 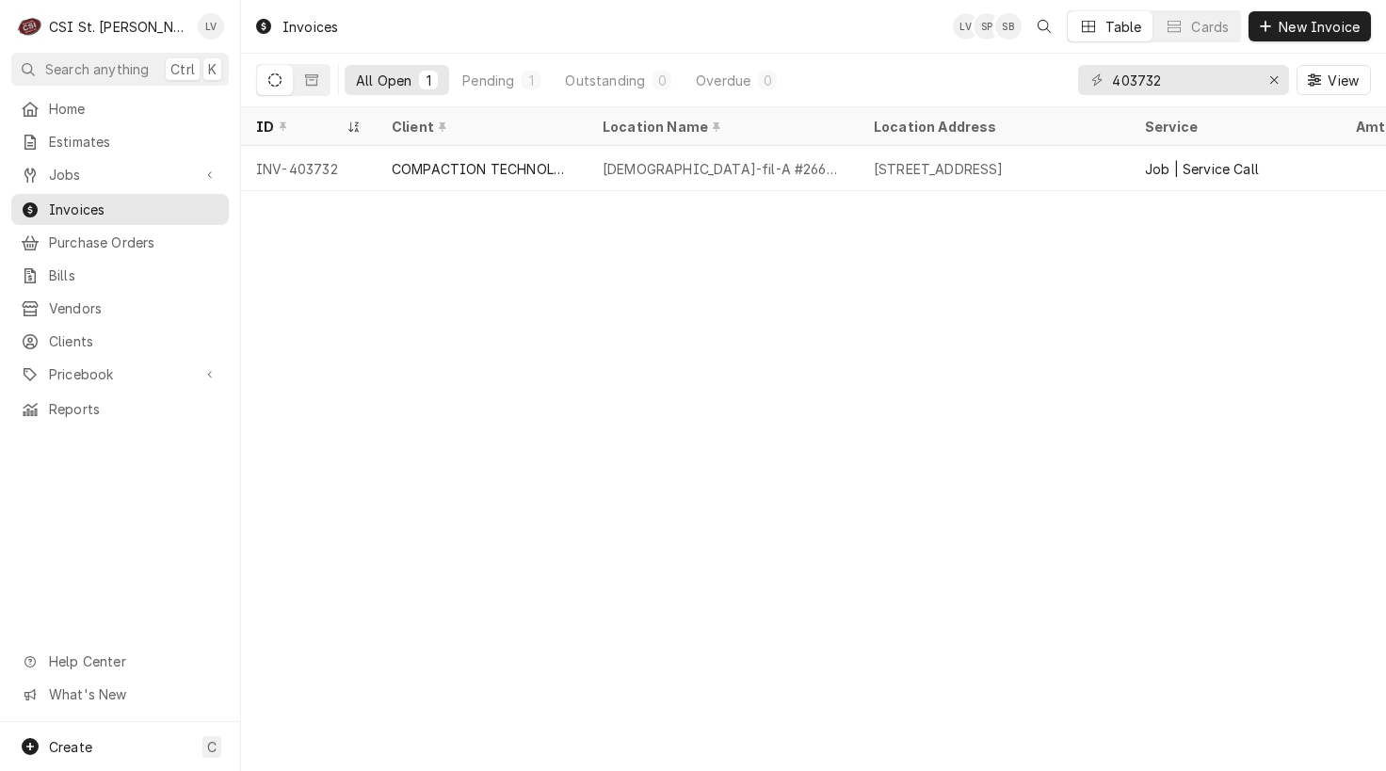 What do you see at coordinates (1310, 26) in the screenshot?
I see `button: New Invoice` at bounding box center [1310, 26].